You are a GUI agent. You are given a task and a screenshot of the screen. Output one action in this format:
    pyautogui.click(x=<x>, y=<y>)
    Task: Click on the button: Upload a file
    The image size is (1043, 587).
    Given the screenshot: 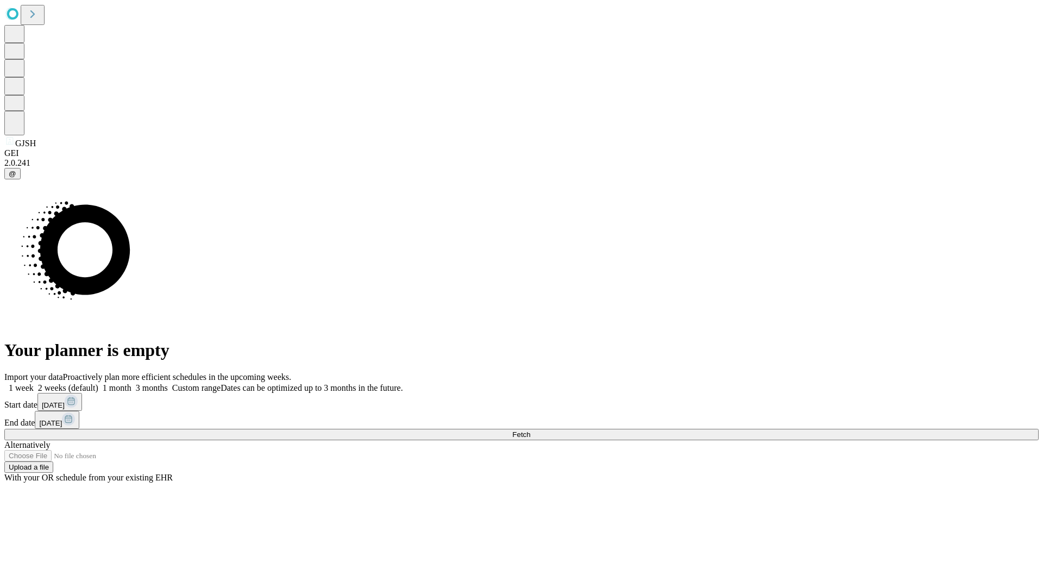 What is the action you would take?
    pyautogui.click(x=29, y=467)
    